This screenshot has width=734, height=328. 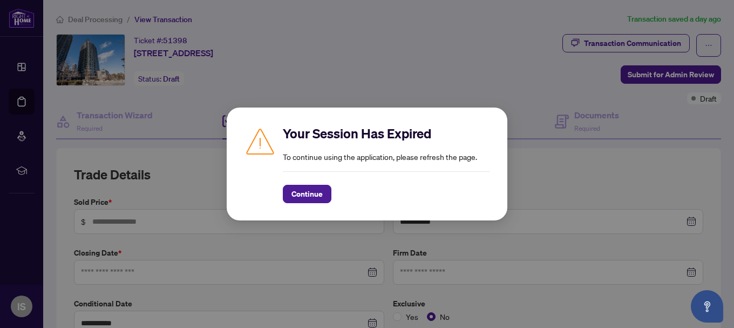 I want to click on button: Continue, so click(x=307, y=194).